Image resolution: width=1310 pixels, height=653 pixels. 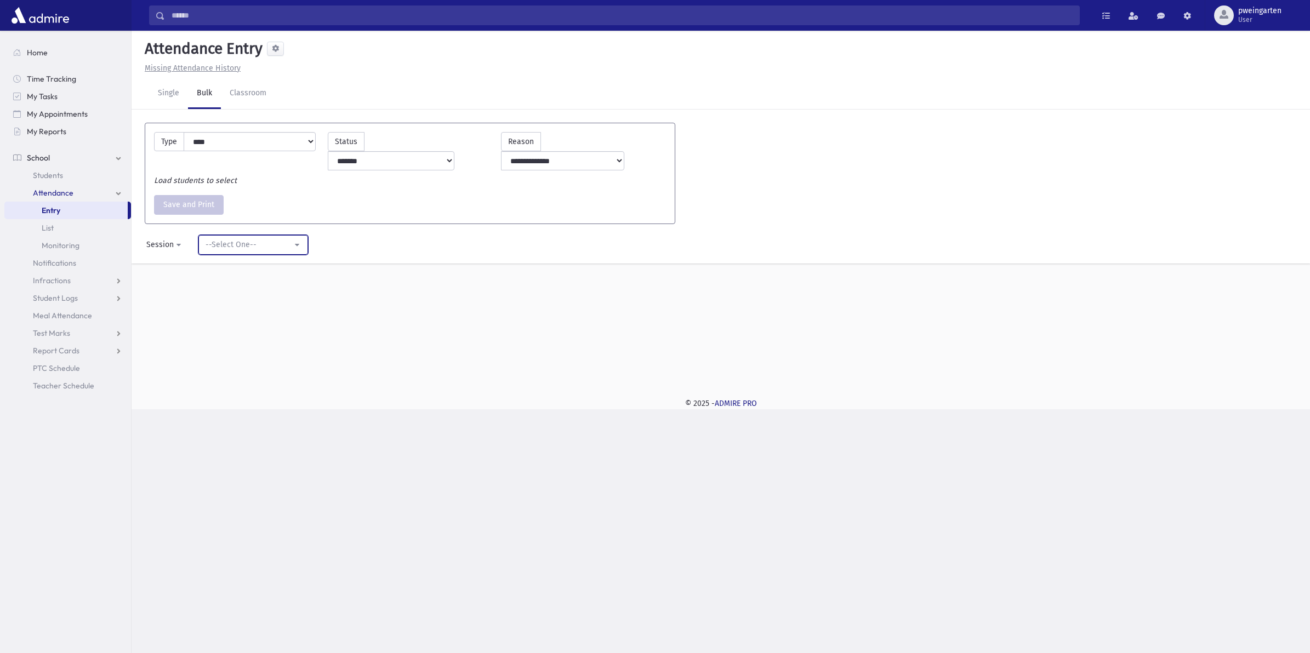 I want to click on span: PTC Schedule, so click(x=56, y=368).